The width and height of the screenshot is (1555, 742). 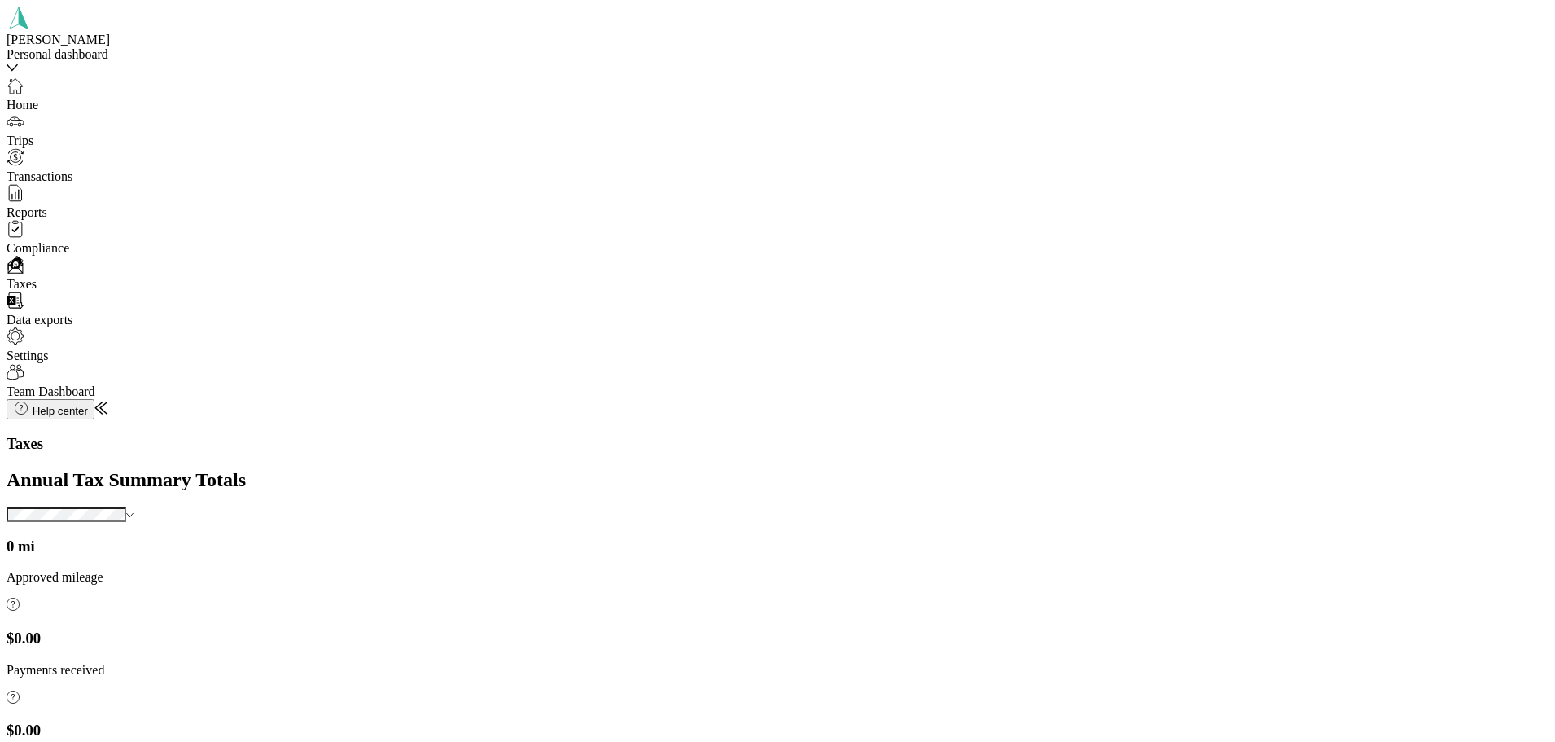 What do you see at coordinates (28, 355) in the screenshot?
I see `span: Settings` at bounding box center [28, 355].